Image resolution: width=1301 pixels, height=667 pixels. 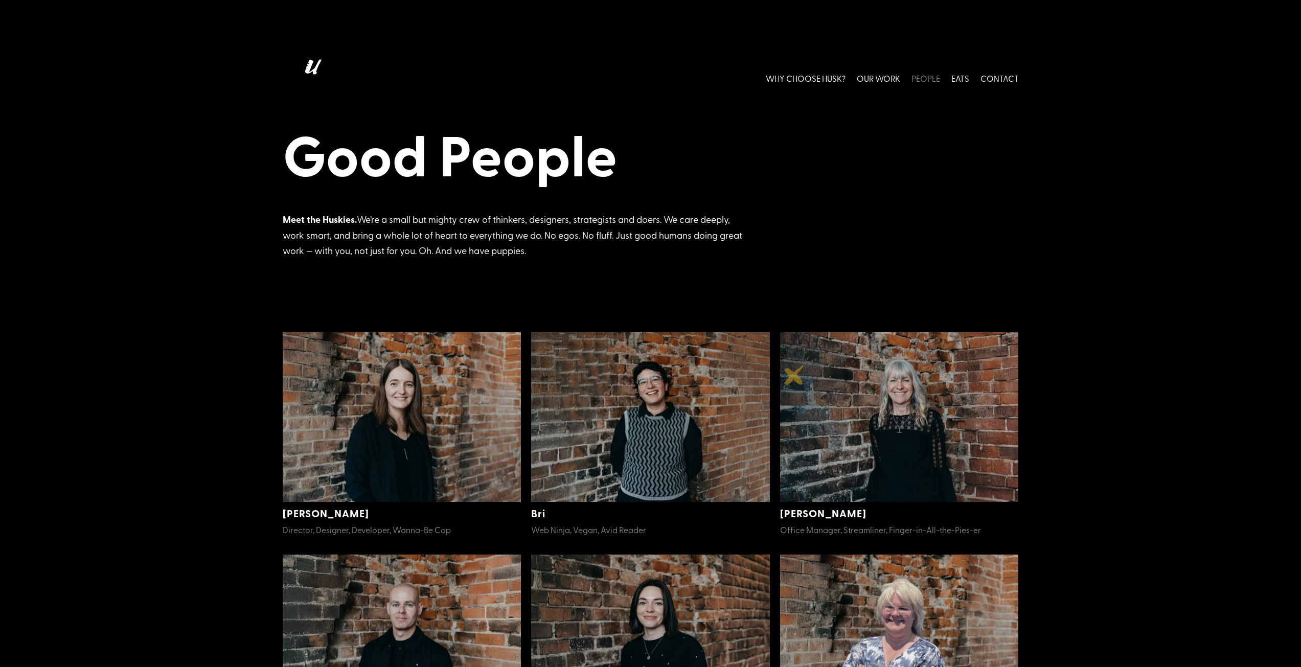 What do you see at coordinates (651, 157) in the screenshot?
I see `h1: Good People` at bounding box center [651, 157].